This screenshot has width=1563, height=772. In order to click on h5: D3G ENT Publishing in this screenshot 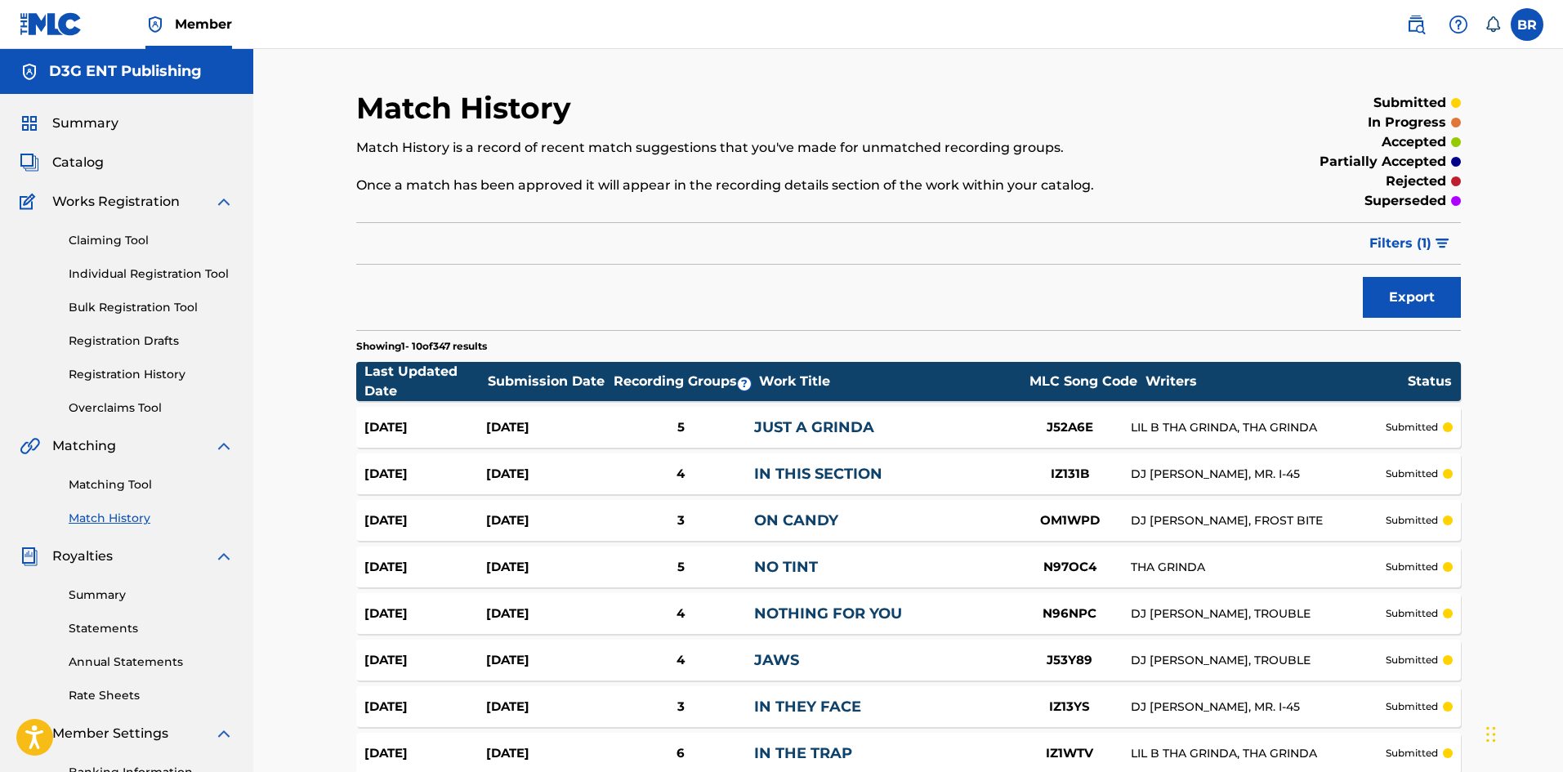, I will do `click(125, 71)`.